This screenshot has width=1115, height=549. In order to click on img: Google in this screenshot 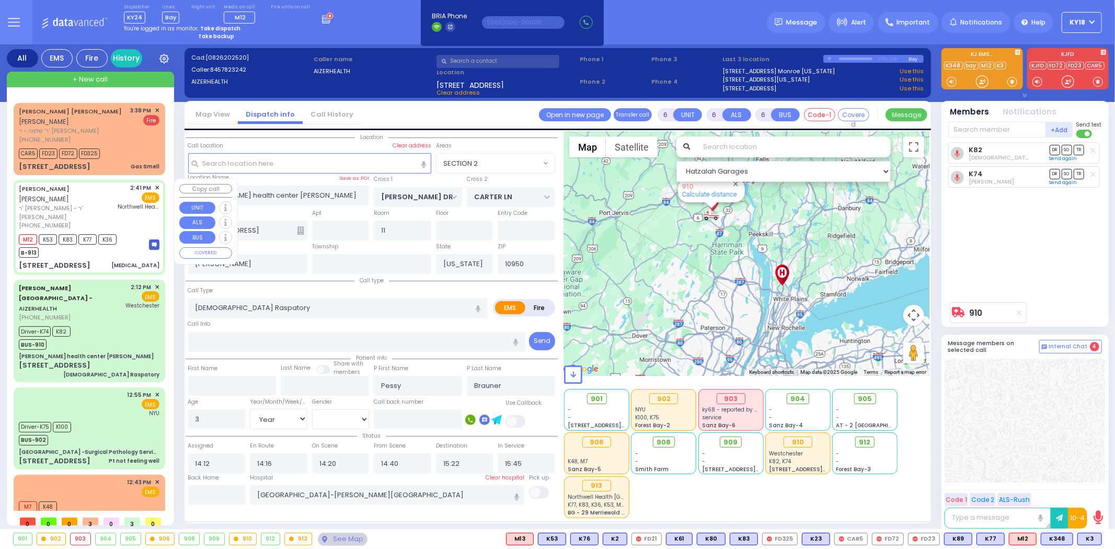, I will do `click(584, 369)`.